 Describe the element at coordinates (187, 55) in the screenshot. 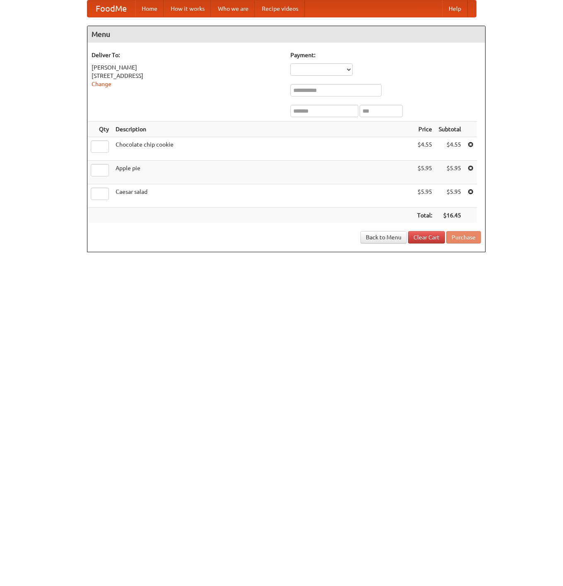

I see `h5: Deliver To:` at that location.